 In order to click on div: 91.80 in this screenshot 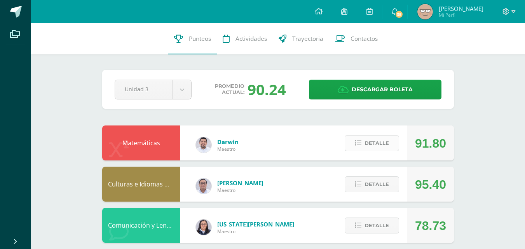, I will do `click(431, 143)`.